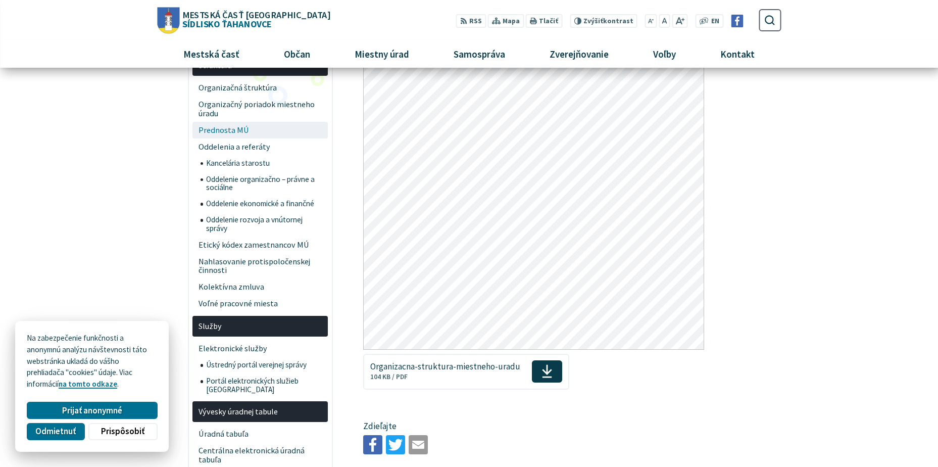 The image size is (938, 467). Describe the element at coordinates (260, 326) in the screenshot. I see `span: Služby` at that location.